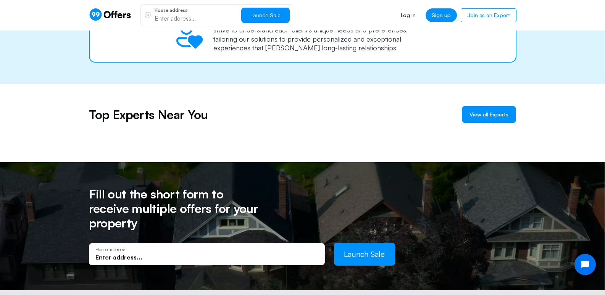 The height and width of the screenshot is (295, 605). What do you see at coordinates (489, 115) in the screenshot?
I see `a: View all Experts` at bounding box center [489, 115].